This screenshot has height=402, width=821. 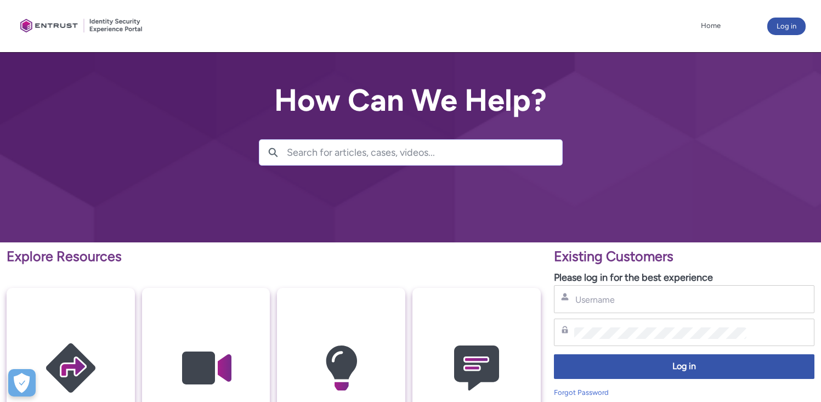 What do you see at coordinates (684, 366) in the screenshot?
I see `span: Log in` at bounding box center [684, 366].